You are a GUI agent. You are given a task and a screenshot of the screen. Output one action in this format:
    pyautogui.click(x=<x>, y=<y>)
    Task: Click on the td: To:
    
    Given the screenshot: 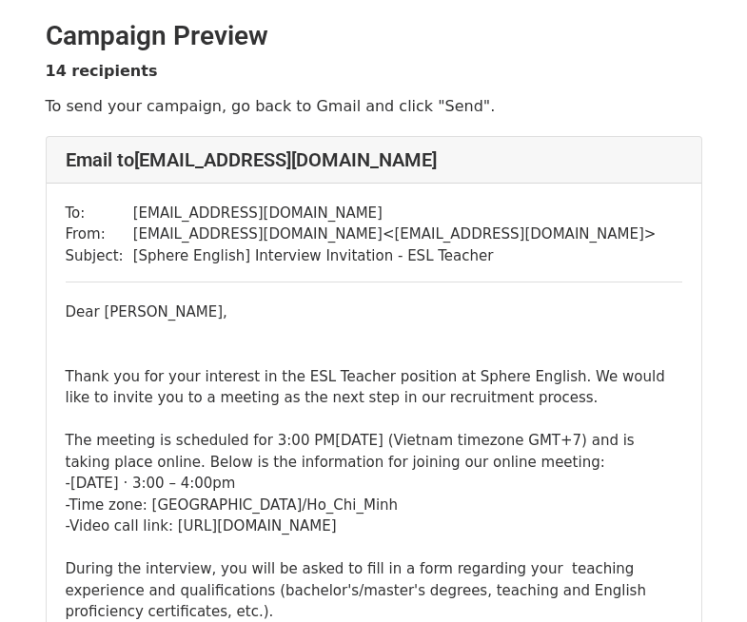 What is the action you would take?
    pyautogui.click(x=99, y=213)
    